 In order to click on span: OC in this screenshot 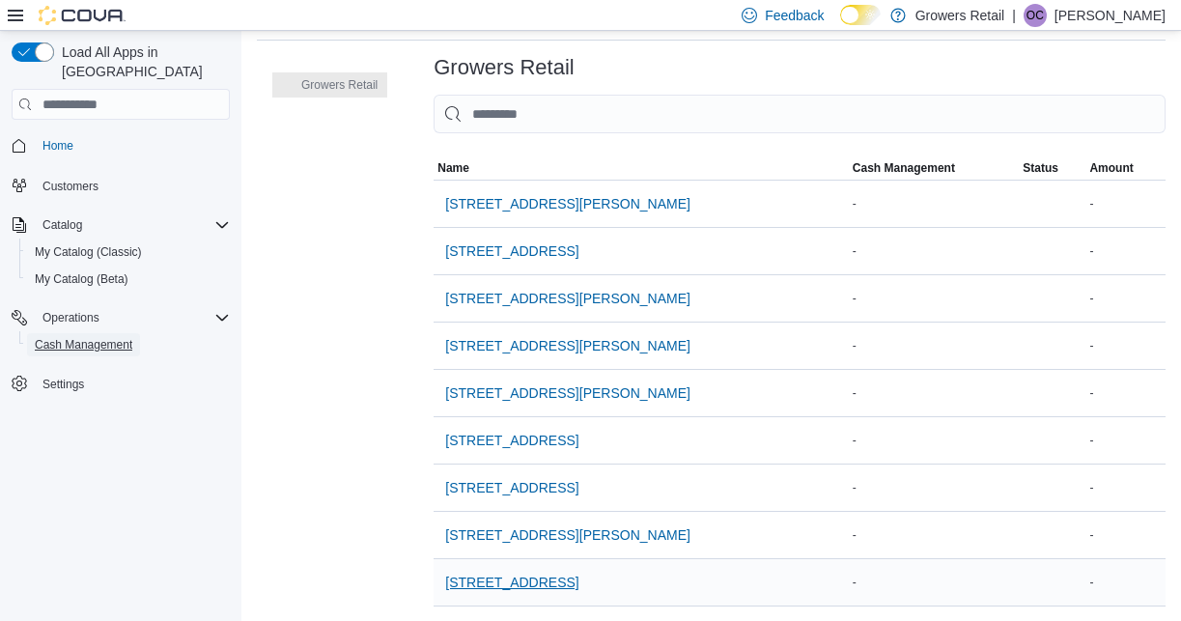, I will do `click(1035, 15)`.